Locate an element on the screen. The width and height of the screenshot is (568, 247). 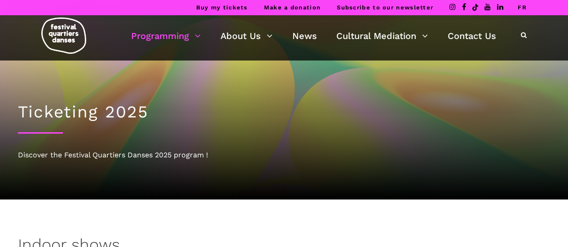
a: Buy my tickets is located at coordinates (222, 7).